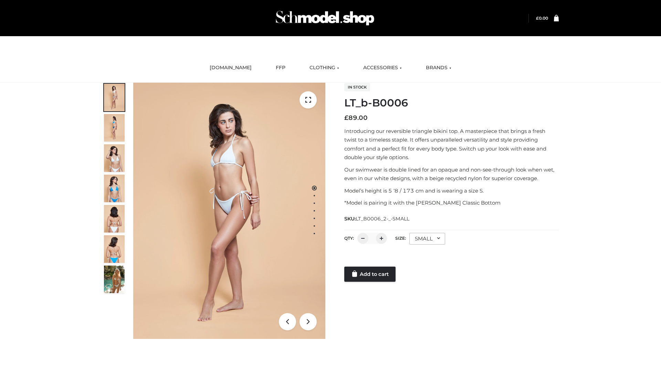  What do you see at coordinates (451, 174) in the screenshot?
I see `p: Our swimwear is double lined for an opaque and non-see-through look when wet, even in our white d...` at bounding box center [451, 174].